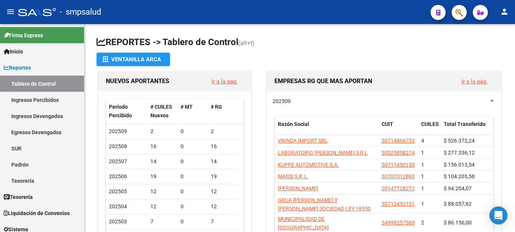 The image size is (515, 232). I want to click on span: 30714866733, so click(398, 141).